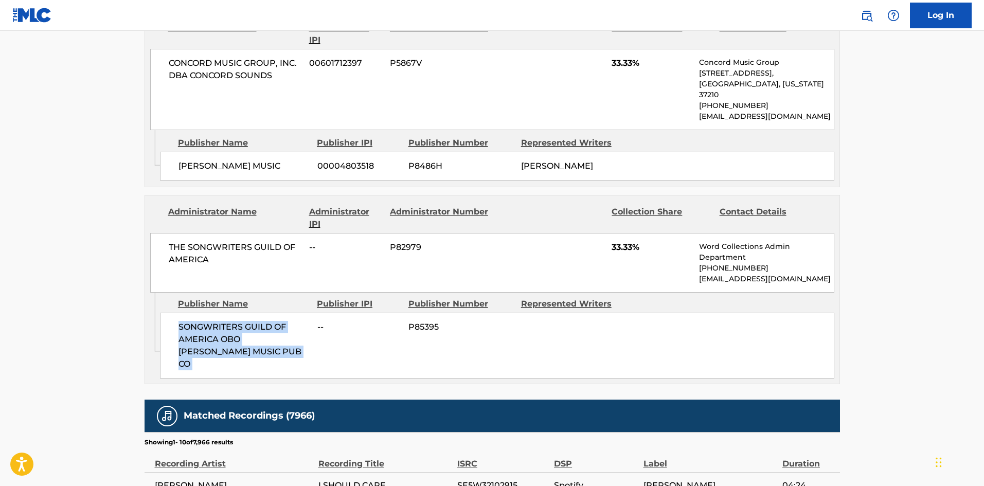 This screenshot has width=984, height=486. I want to click on span: P82979, so click(440, 247).